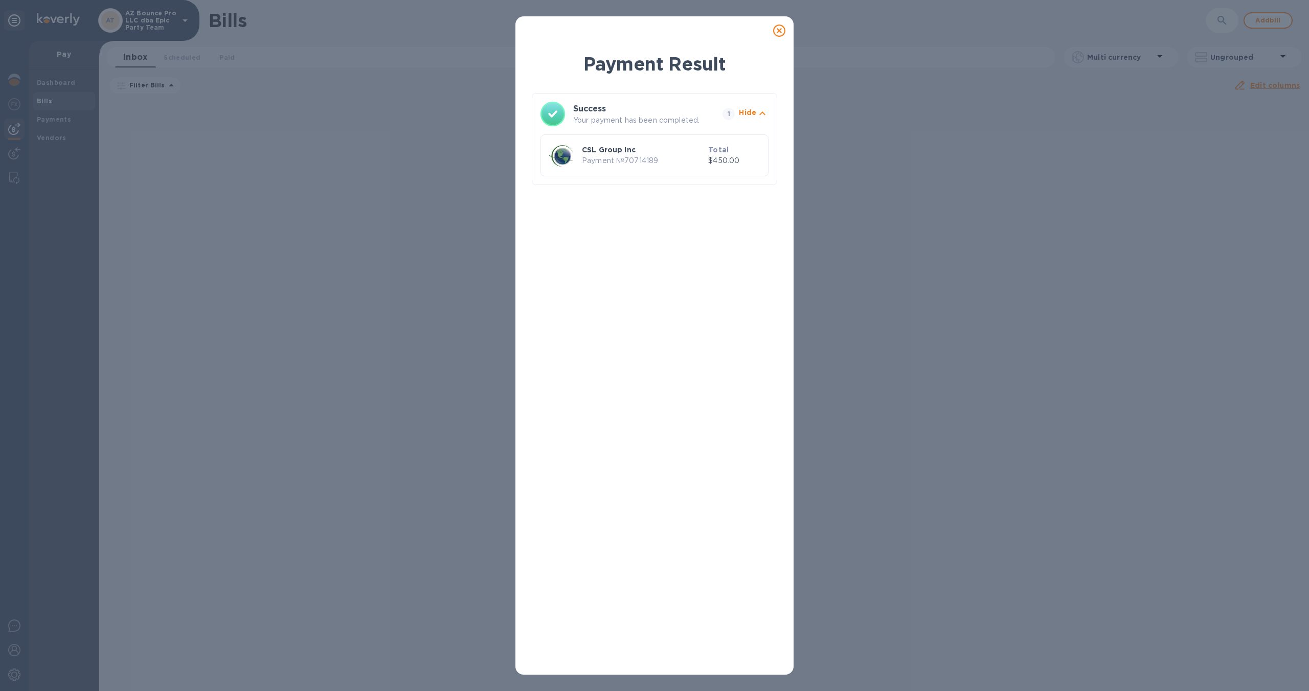 The image size is (1309, 691). What do you see at coordinates (754, 114) in the screenshot?
I see `button: Hide` at bounding box center [754, 114].